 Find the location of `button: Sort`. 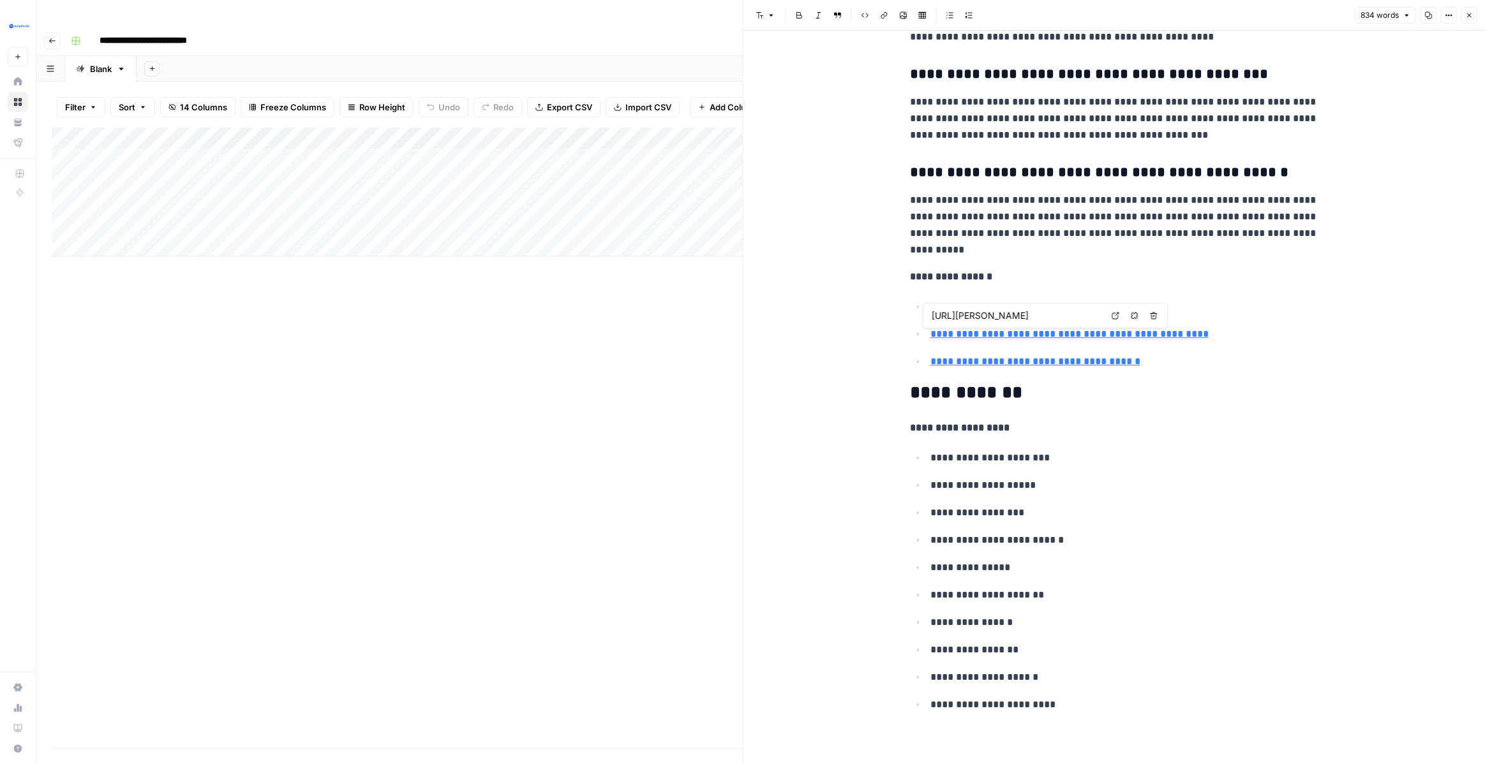

button: Sort is located at coordinates (133, 107).